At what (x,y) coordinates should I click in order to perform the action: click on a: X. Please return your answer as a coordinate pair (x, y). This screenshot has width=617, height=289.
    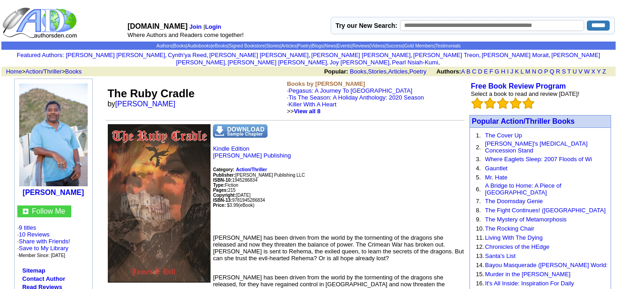
    Looking at the image, I should click on (594, 71).